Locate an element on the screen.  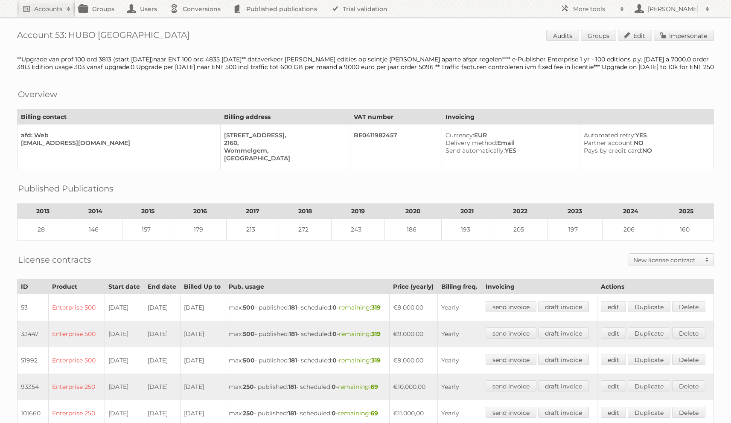
h2: More tools is located at coordinates (595, 9).